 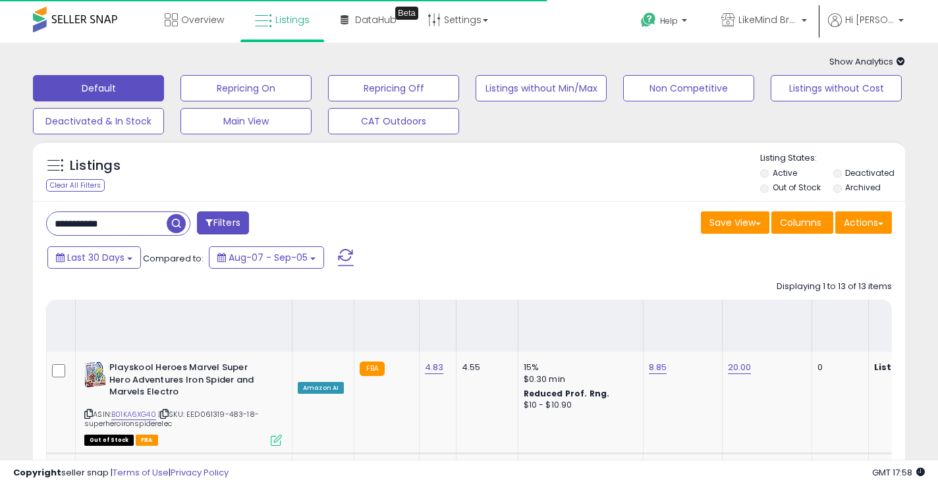 I want to click on b: Playskool Heroes Marvel Super Hero Adventures Iron Spider and Marvels Electro, so click(x=189, y=382).